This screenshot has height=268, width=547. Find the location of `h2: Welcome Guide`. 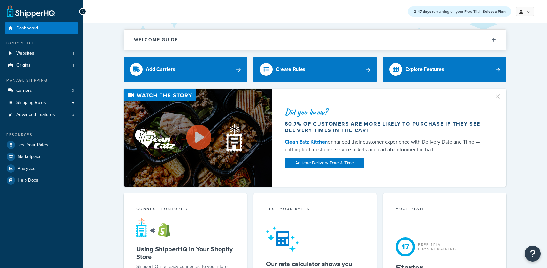

h2: Welcome Guide is located at coordinates (156, 40).